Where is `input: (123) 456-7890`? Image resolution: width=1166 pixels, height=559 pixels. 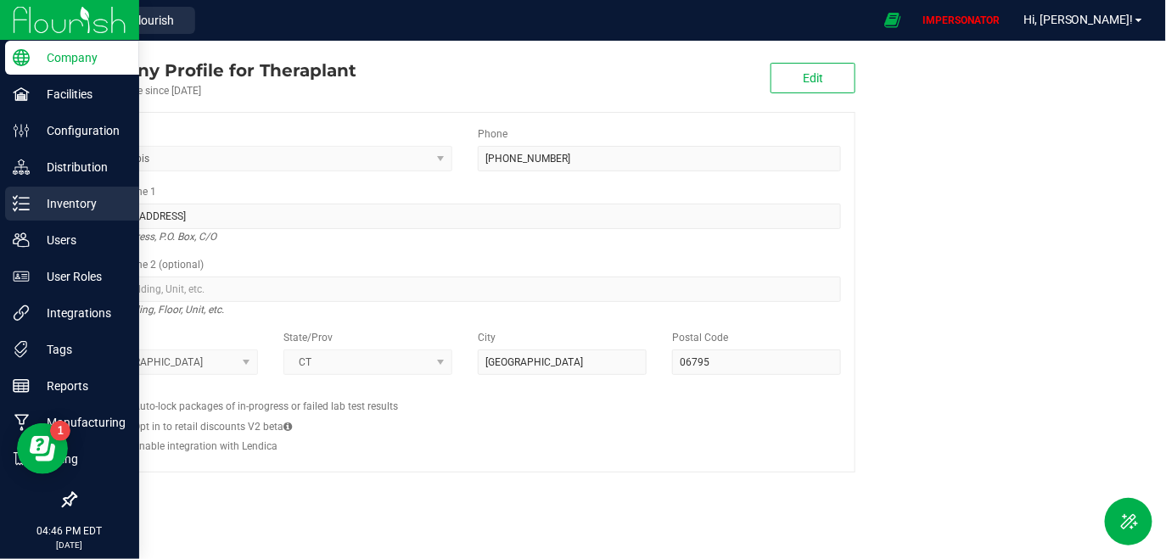
input: (123) 456-7890 is located at coordinates (659, 159).